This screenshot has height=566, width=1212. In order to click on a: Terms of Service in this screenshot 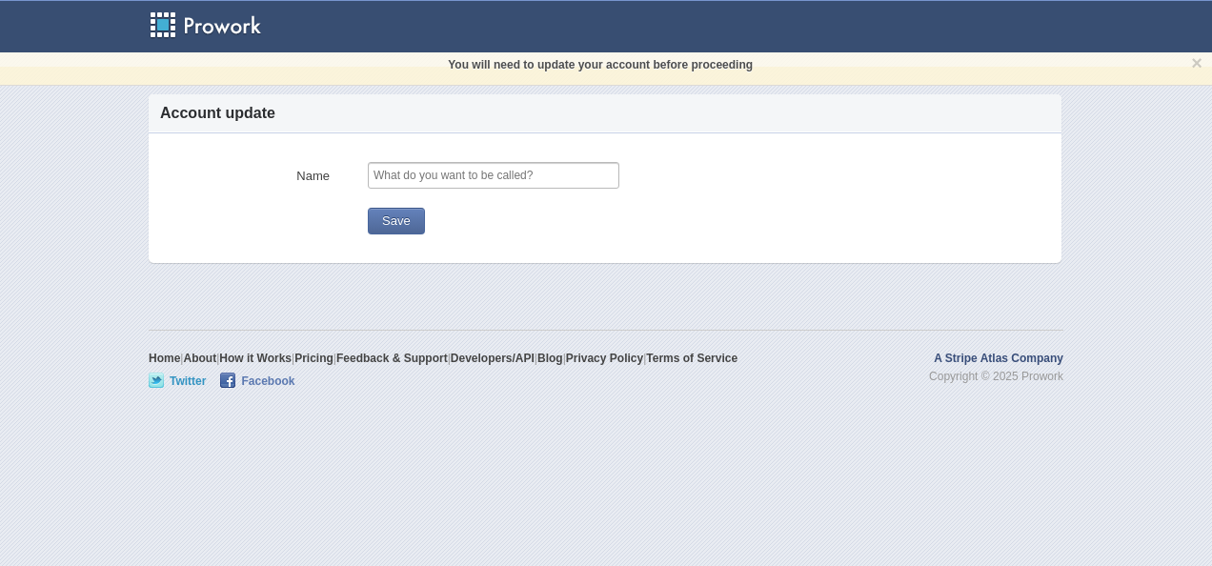, I will do `click(692, 358)`.